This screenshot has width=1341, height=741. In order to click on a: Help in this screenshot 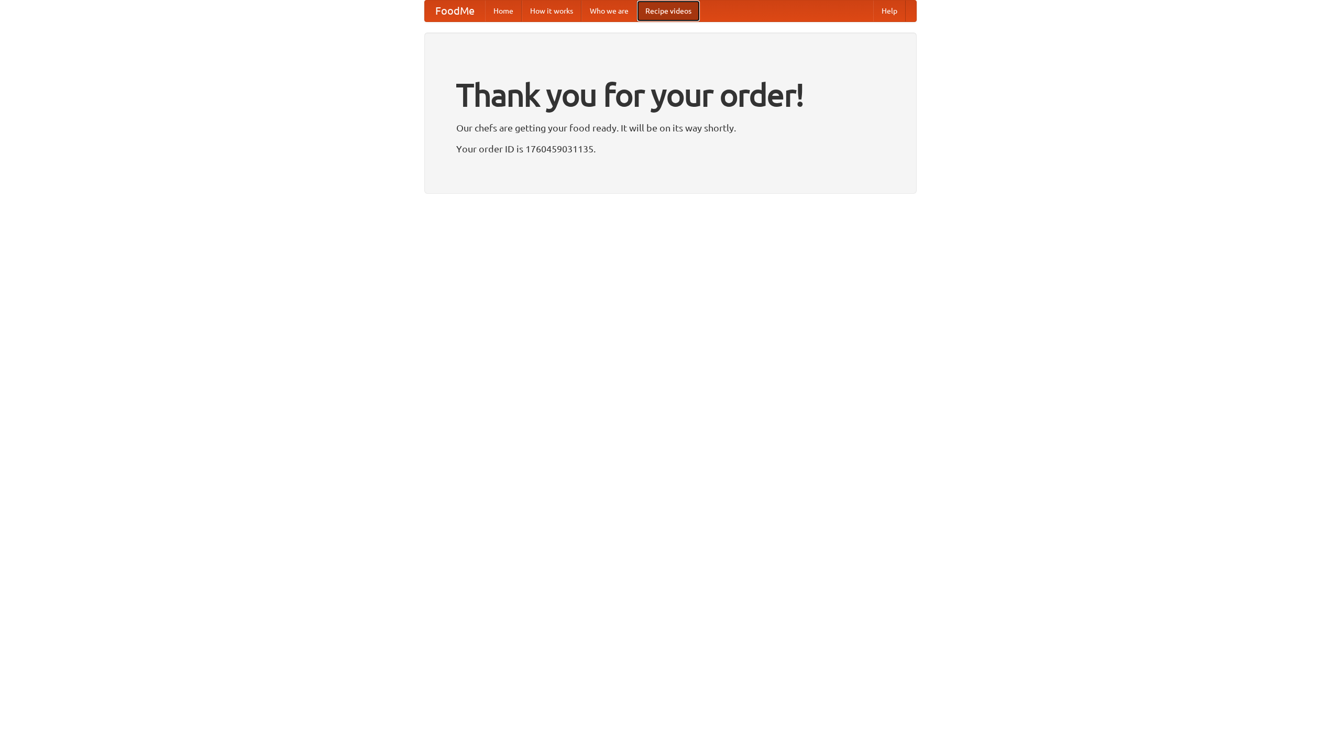, I will do `click(889, 11)`.